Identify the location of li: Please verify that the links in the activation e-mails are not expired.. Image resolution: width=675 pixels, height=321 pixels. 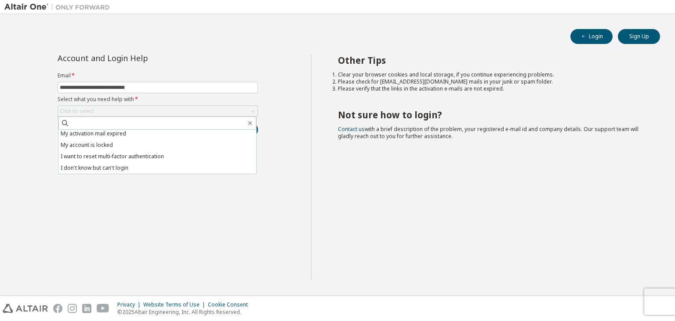
(491, 89).